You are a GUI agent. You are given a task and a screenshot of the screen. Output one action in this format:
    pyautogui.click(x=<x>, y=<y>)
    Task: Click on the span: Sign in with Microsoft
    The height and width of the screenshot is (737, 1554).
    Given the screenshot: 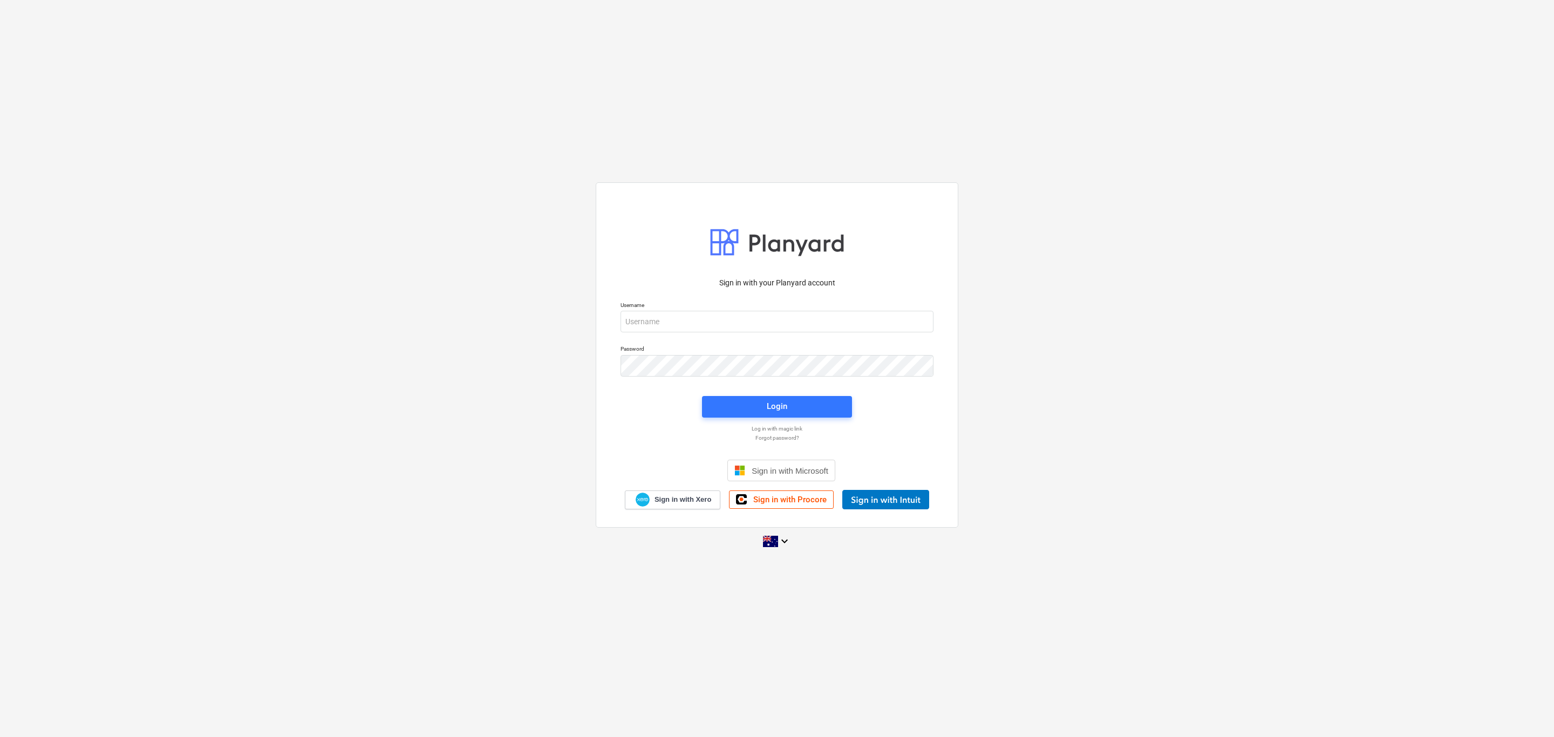 What is the action you would take?
    pyautogui.click(x=790, y=471)
    